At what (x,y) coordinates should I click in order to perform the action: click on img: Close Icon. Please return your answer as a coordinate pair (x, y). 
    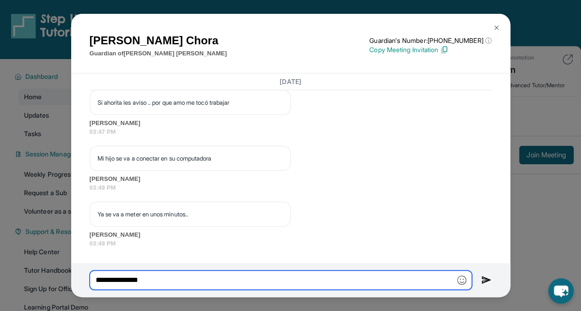
    Looking at the image, I should click on (496, 28).